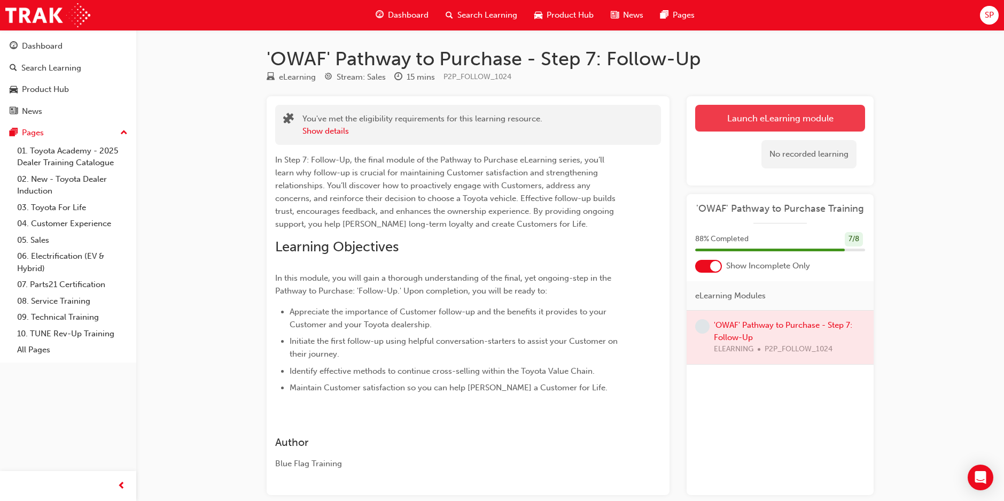 This screenshot has height=501, width=1004. Describe the element at coordinates (289, 120) in the screenshot. I see `span: puzzle-icon` at that location.